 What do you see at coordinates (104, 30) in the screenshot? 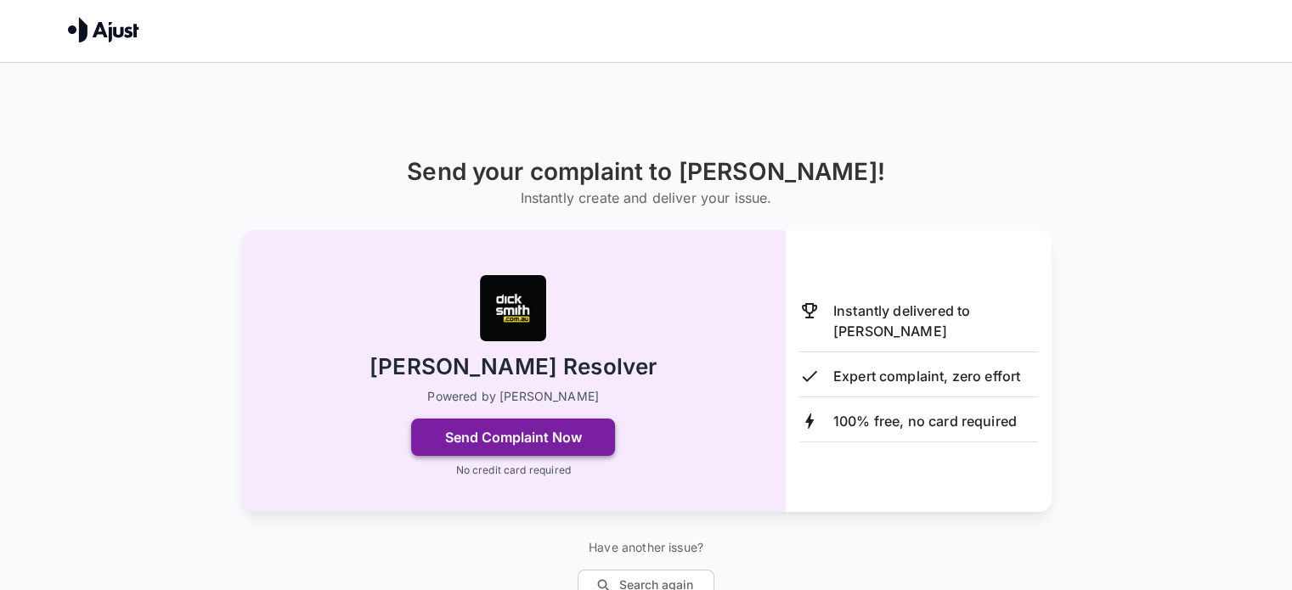
I see `img: Ajust` at bounding box center [104, 30].